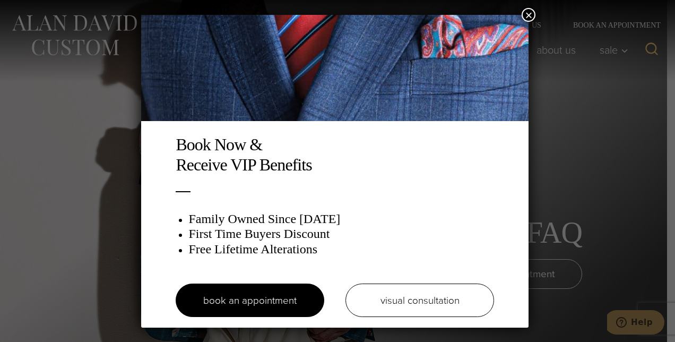 The width and height of the screenshot is (675, 342). Describe the element at coordinates (34, 12) in the screenshot. I see `span: Help` at that location.